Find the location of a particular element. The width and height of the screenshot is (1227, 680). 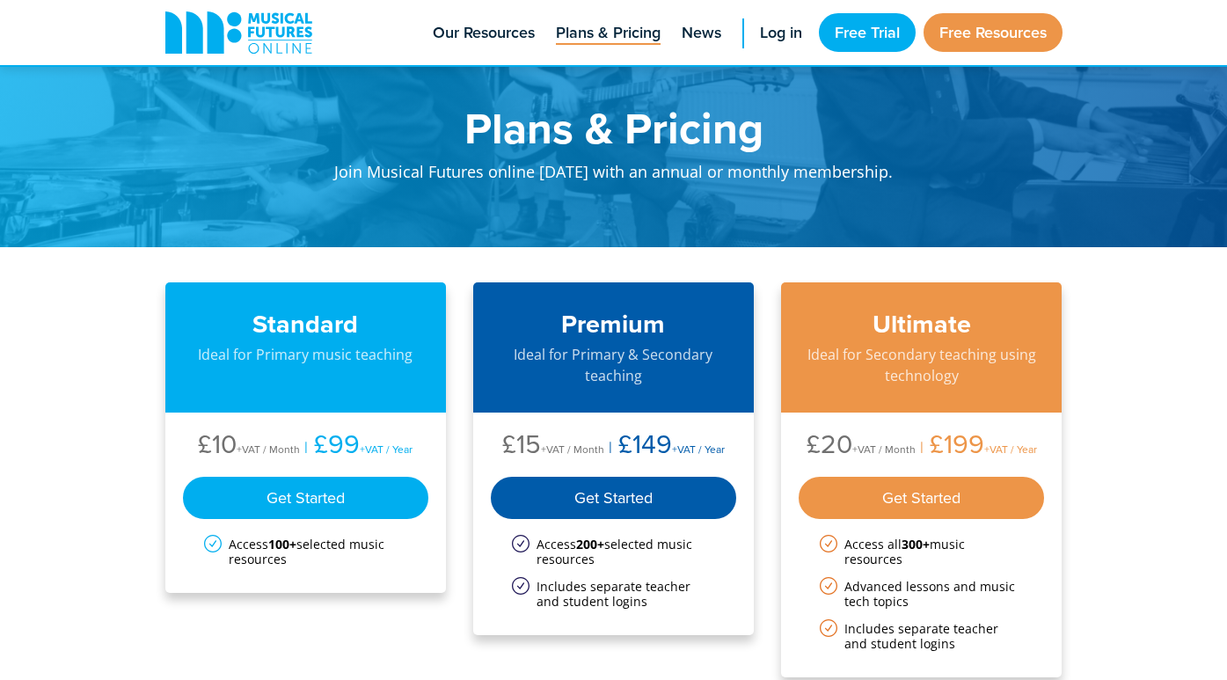

li: £149 is located at coordinates (664, 446).